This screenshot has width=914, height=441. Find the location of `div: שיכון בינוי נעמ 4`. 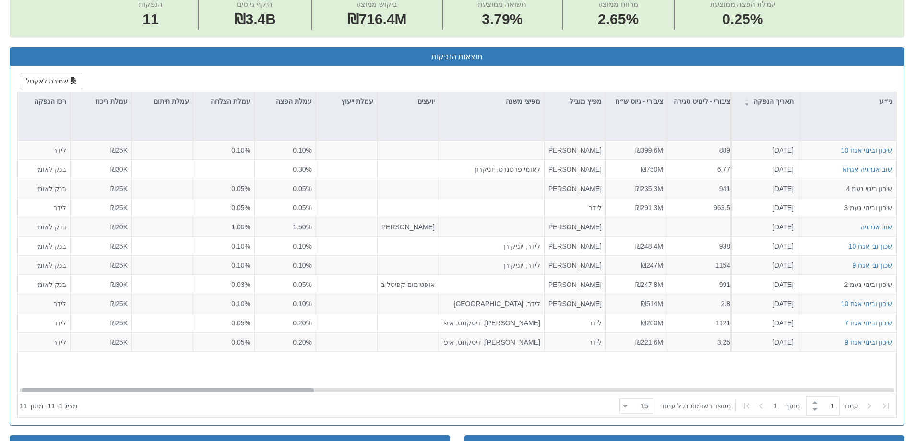

div: שיכון בינוי נעמ 4 is located at coordinates (848, 188).